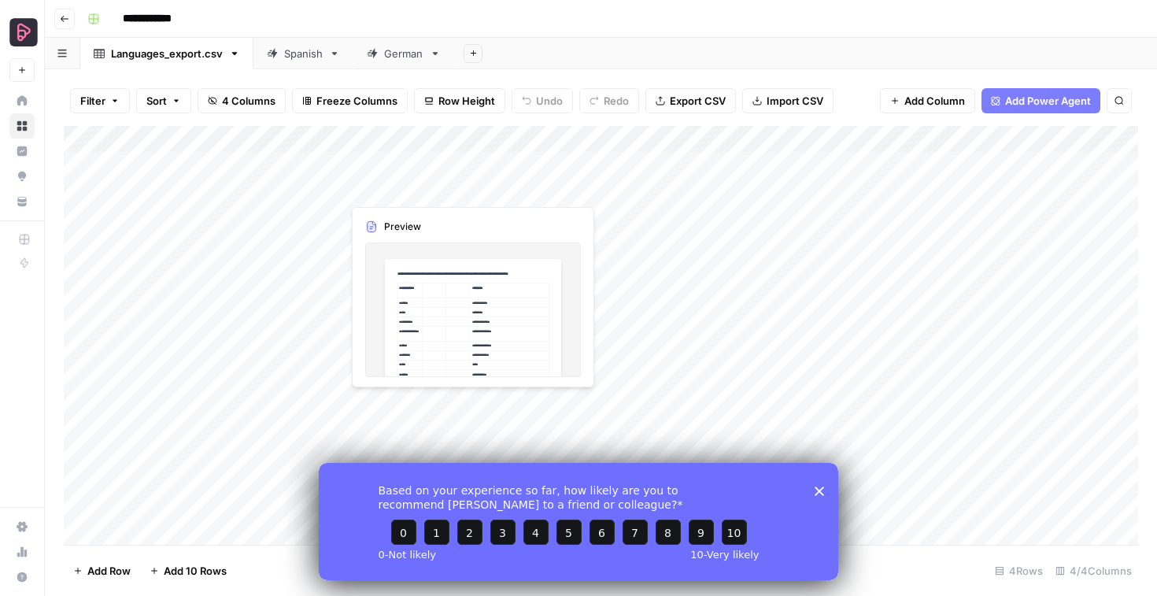  What do you see at coordinates (164, 101) in the screenshot?
I see `button: Sort` at bounding box center [164, 101].